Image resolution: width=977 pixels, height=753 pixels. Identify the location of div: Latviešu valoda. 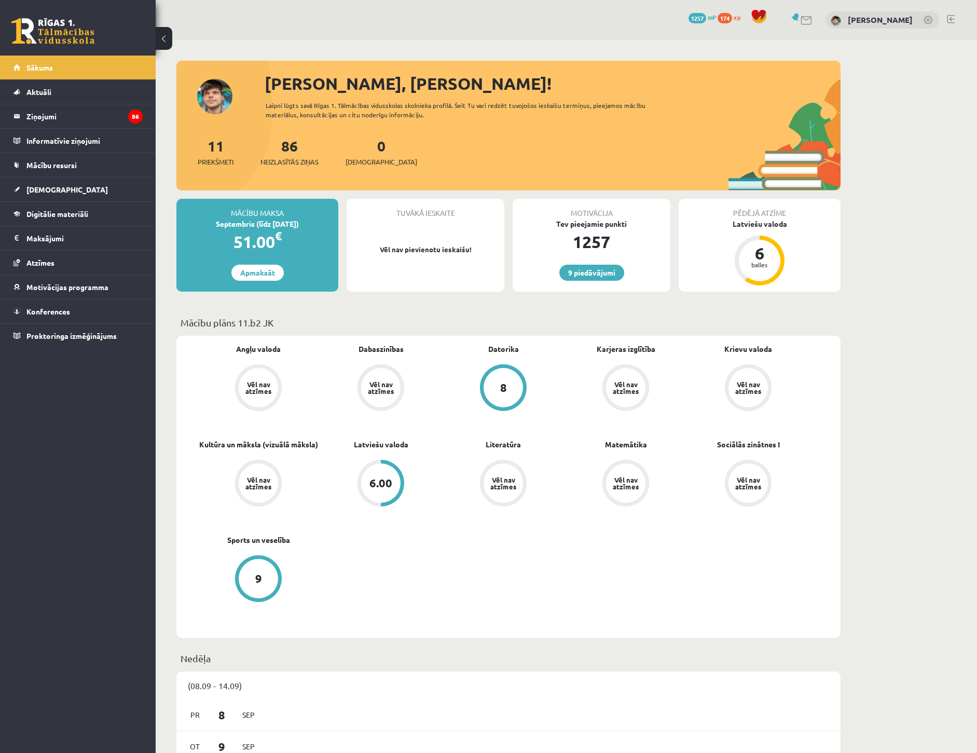
(760, 224).